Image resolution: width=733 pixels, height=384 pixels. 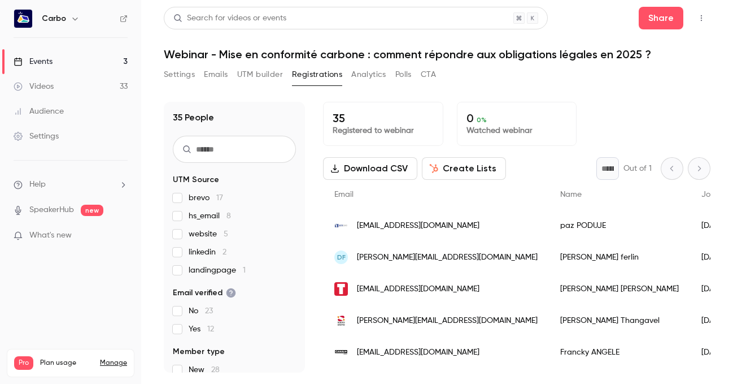 I want to click on img: factofrance.com, so click(x=341, y=225).